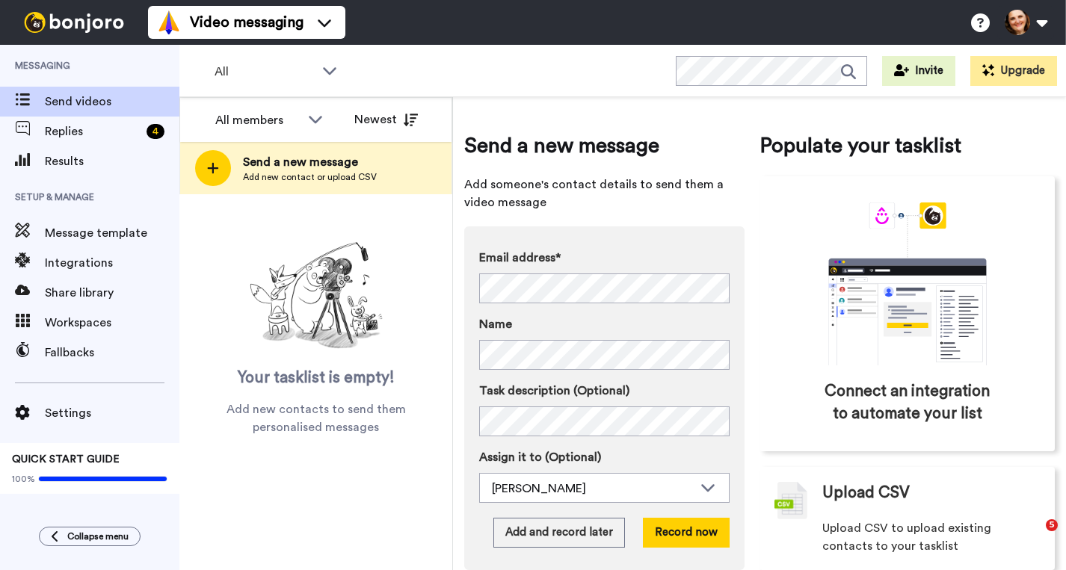 This screenshot has width=1066, height=570. I want to click on div: All members, so click(258, 120).